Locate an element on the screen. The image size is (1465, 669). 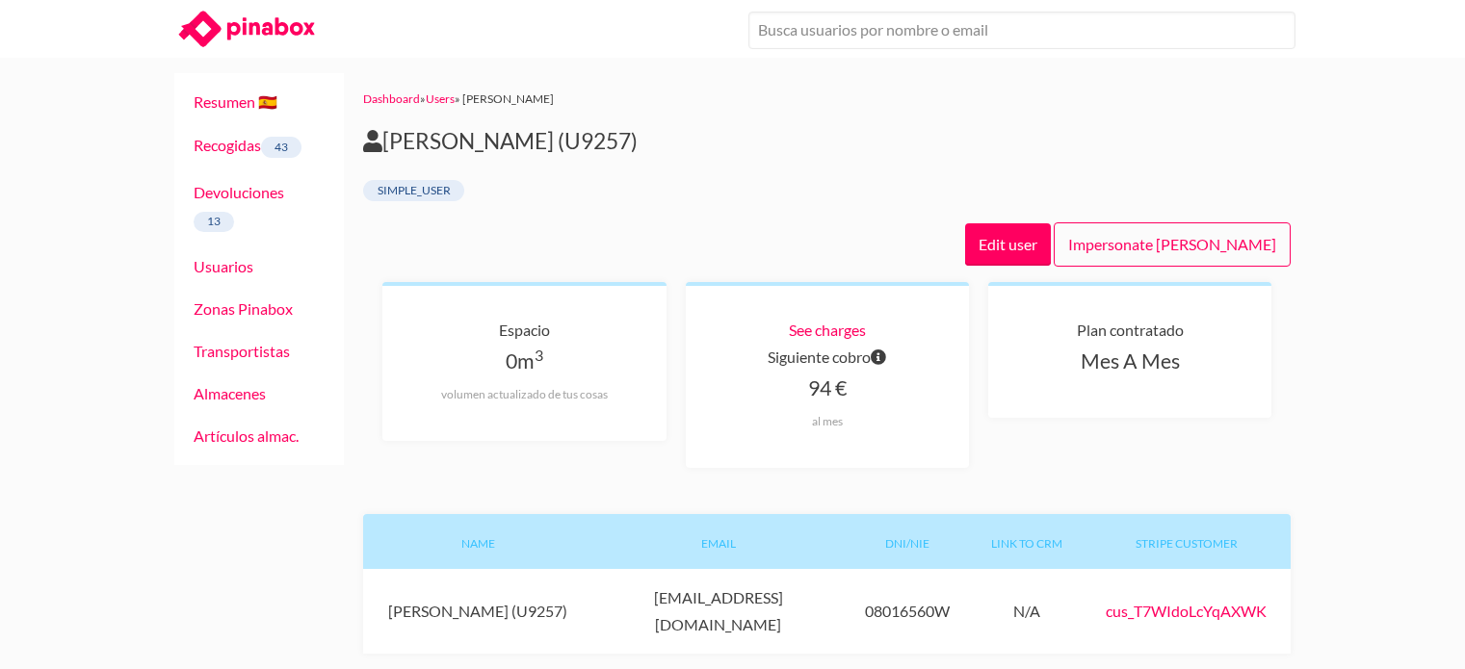
span: simple_user is located at coordinates (413, 191).